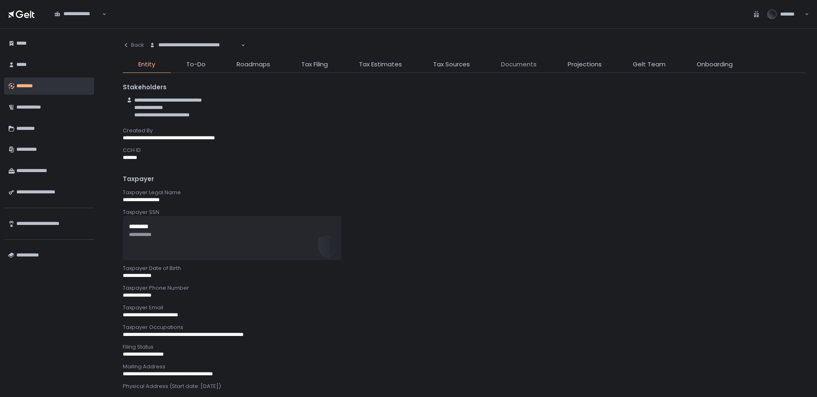 The image size is (817, 397). Describe the element at coordinates (715, 64) in the screenshot. I see `span: Onboarding` at that location.